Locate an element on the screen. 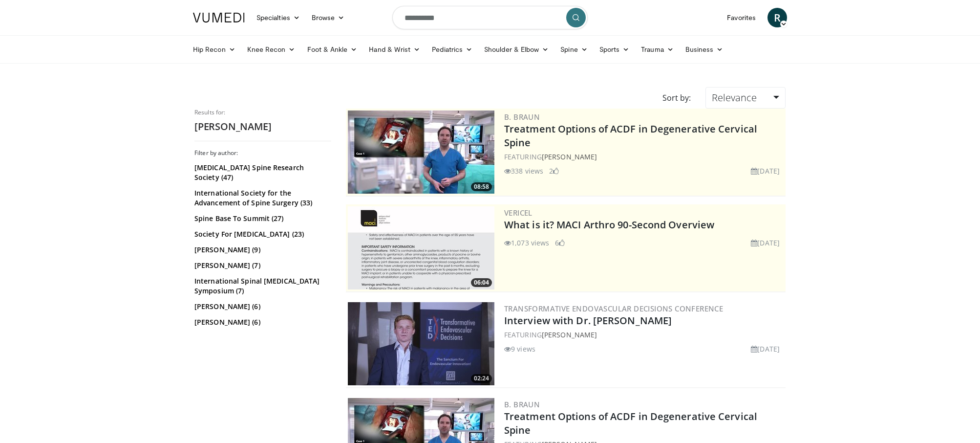  a: Hand & Wrist is located at coordinates (394, 49).